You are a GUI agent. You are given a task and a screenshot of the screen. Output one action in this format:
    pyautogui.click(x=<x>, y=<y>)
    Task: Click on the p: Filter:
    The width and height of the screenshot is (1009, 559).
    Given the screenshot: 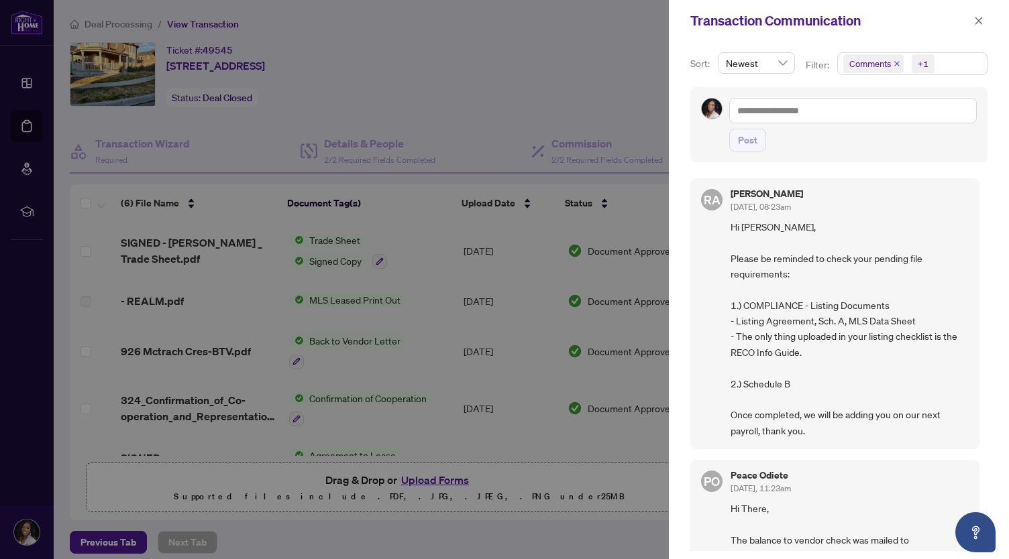 What is the action you would take?
    pyautogui.click(x=818, y=65)
    